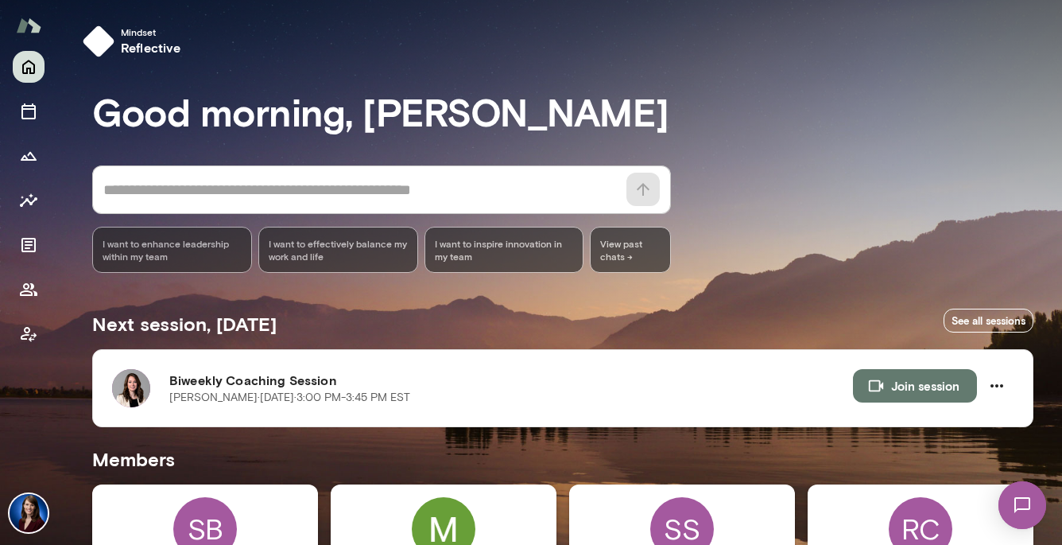 The height and width of the screenshot is (545, 1062). What do you see at coordinates (988, 320) in the screenshot?
I see `a: See all sessions` at bounding box center [988, 320].